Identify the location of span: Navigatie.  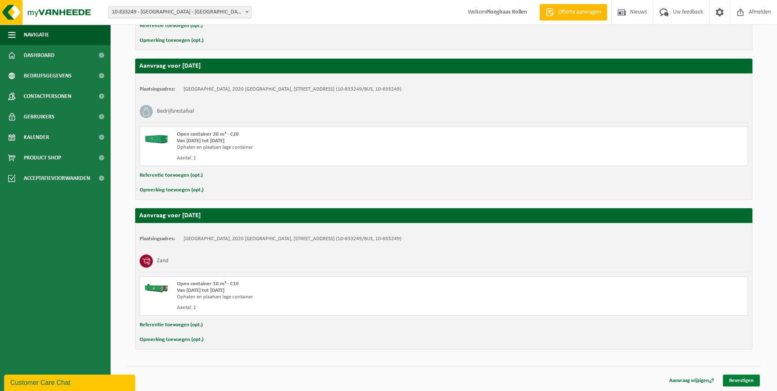
(36, 35).